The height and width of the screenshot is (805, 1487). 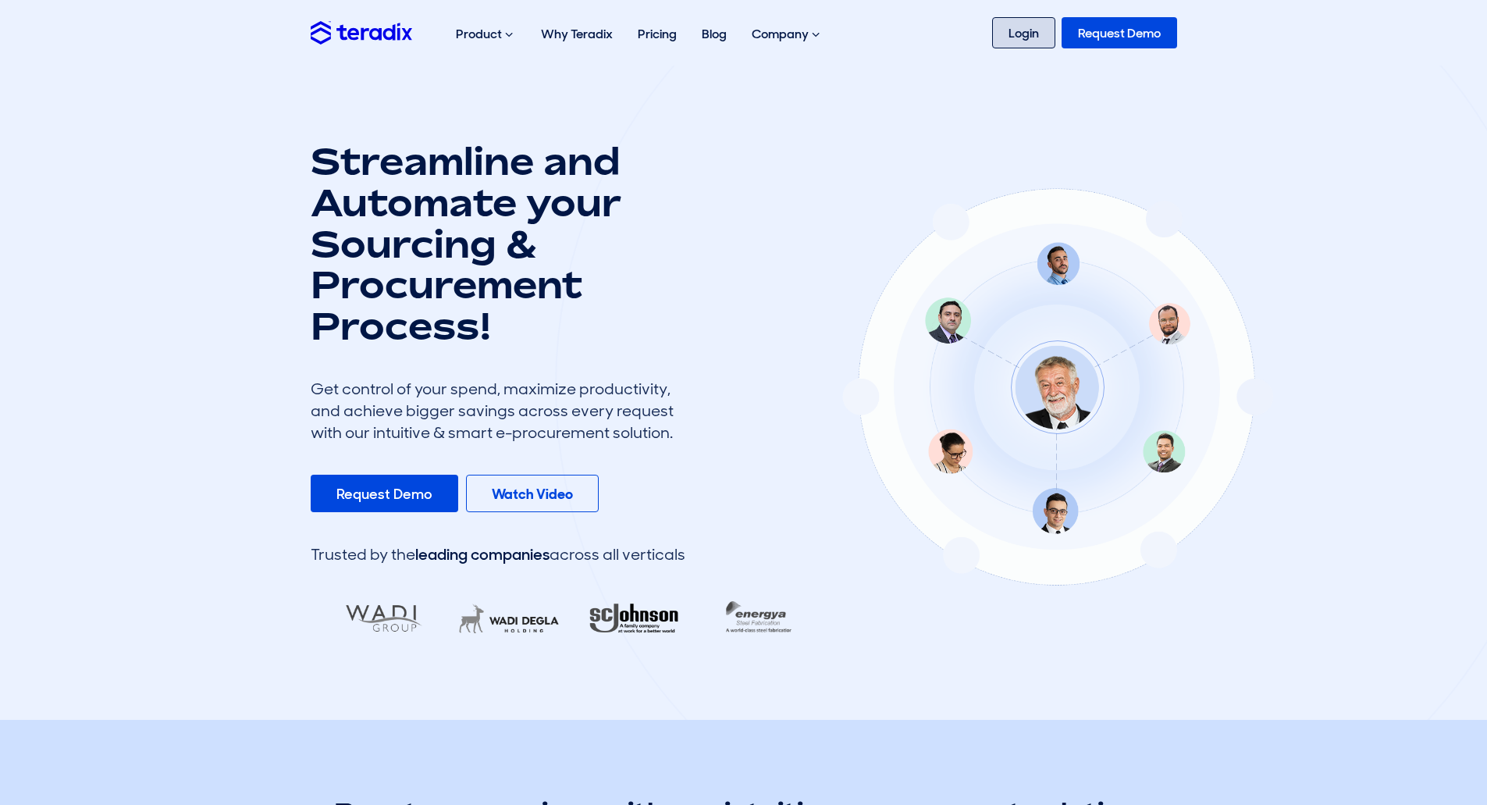 I want to click on a: Why Teradix, so click(x=577, y=34).